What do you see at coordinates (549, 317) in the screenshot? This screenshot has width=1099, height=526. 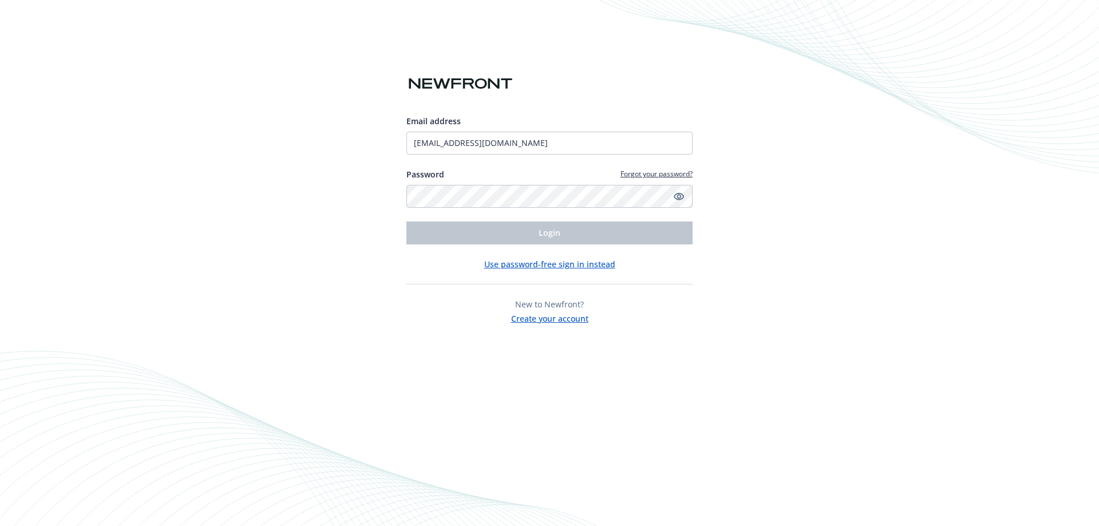 I see `button: Create your account` at bounding box center [549, 317].